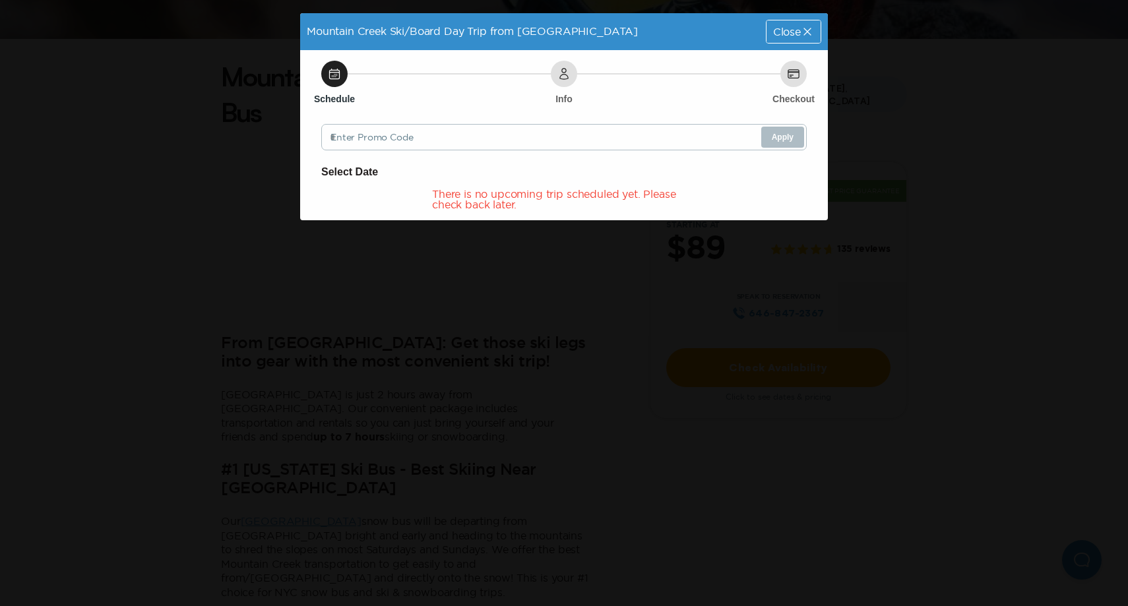  Describe the element at coordinates (335, 99) in the screenshot. I see `h6: Schedule` at that location.